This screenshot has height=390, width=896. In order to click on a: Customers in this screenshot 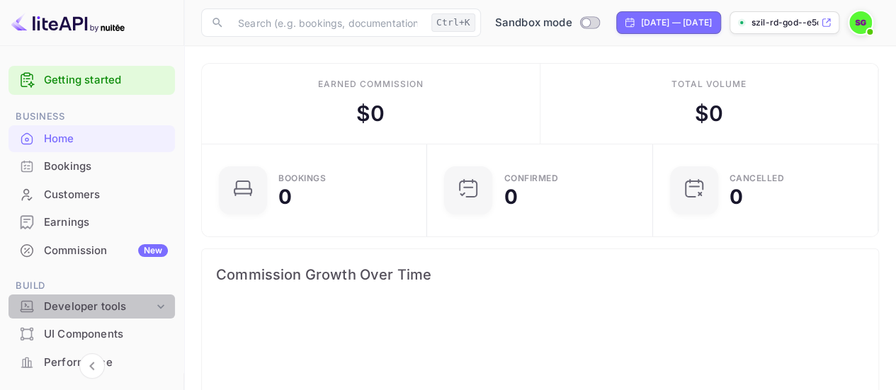, I will do `click(91, 194)`.